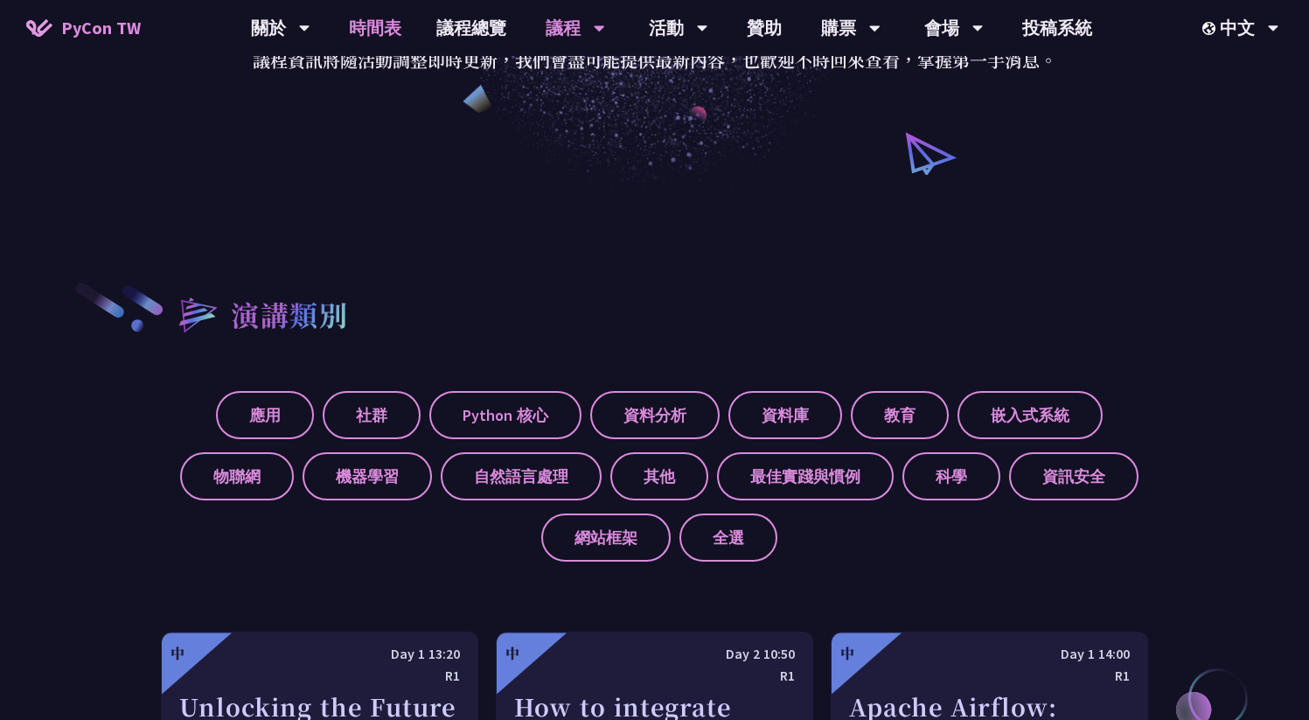 This screenshot has width=1309, height=720. Describe the element at coordinates (372, 415) in the screenshot. I see `label: 社群` at that location.